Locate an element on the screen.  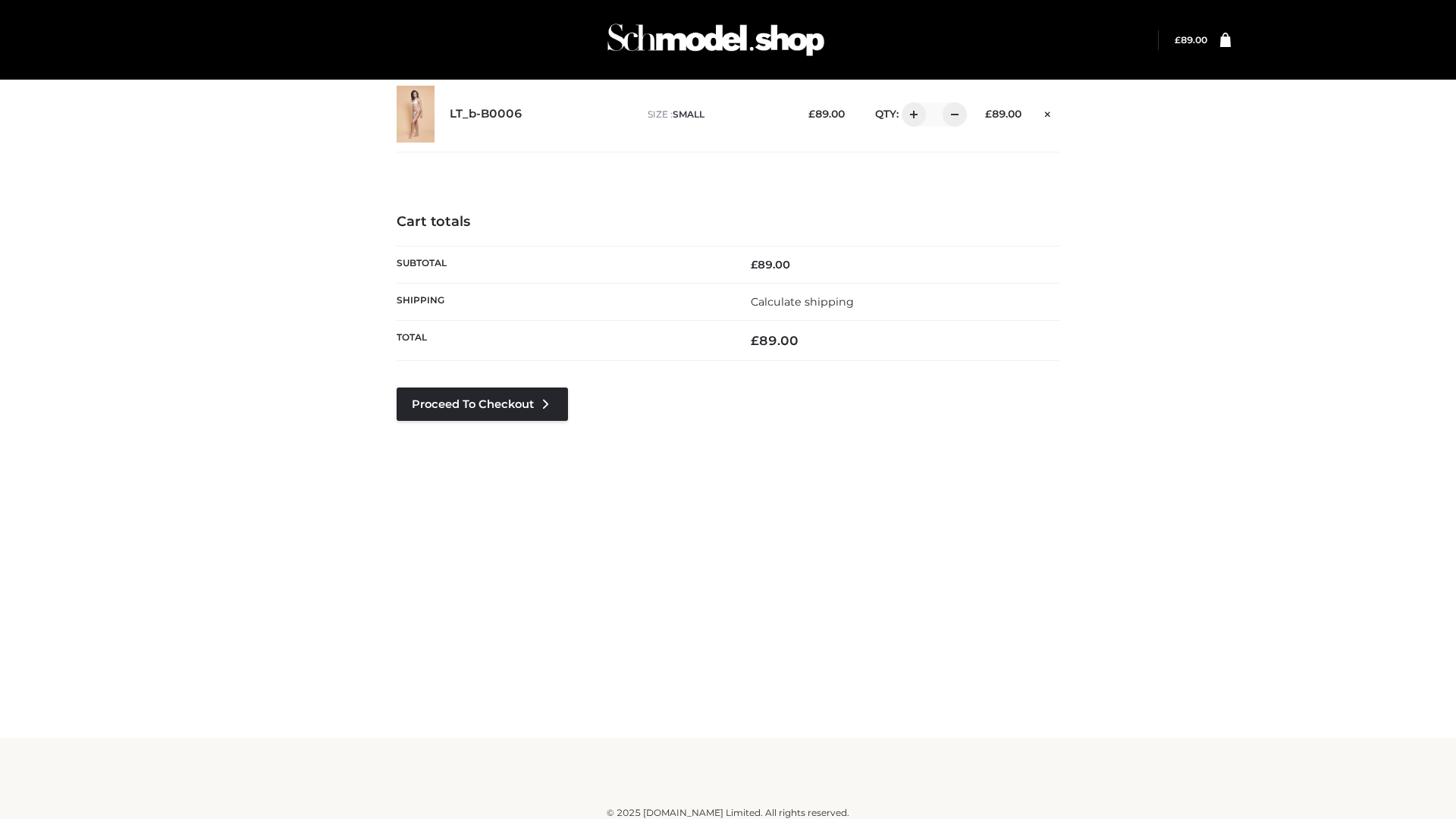
th: Total is located at coordinates (562, 340).